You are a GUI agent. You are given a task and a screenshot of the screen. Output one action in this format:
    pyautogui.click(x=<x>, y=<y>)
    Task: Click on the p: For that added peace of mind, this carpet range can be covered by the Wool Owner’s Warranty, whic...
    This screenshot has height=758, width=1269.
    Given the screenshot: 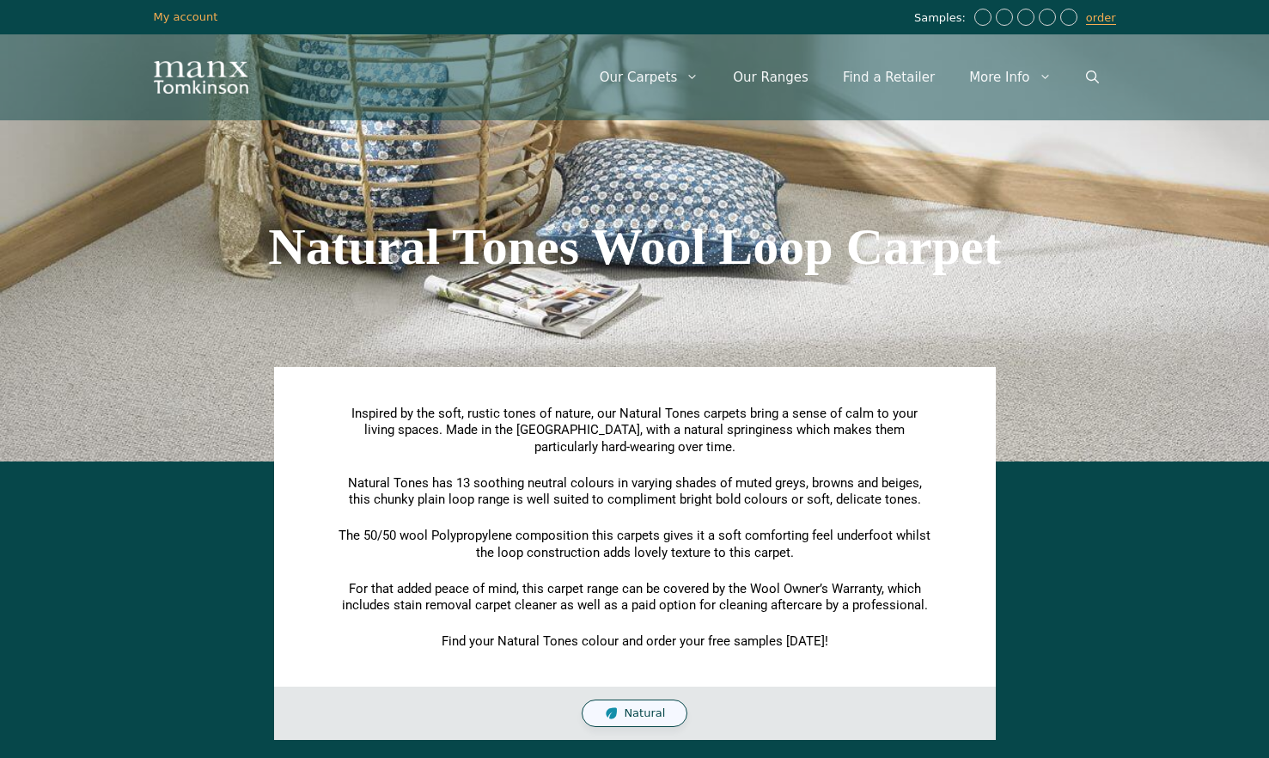 What is the action you would take?
    pyautogui.click(x=635, y=597)
    